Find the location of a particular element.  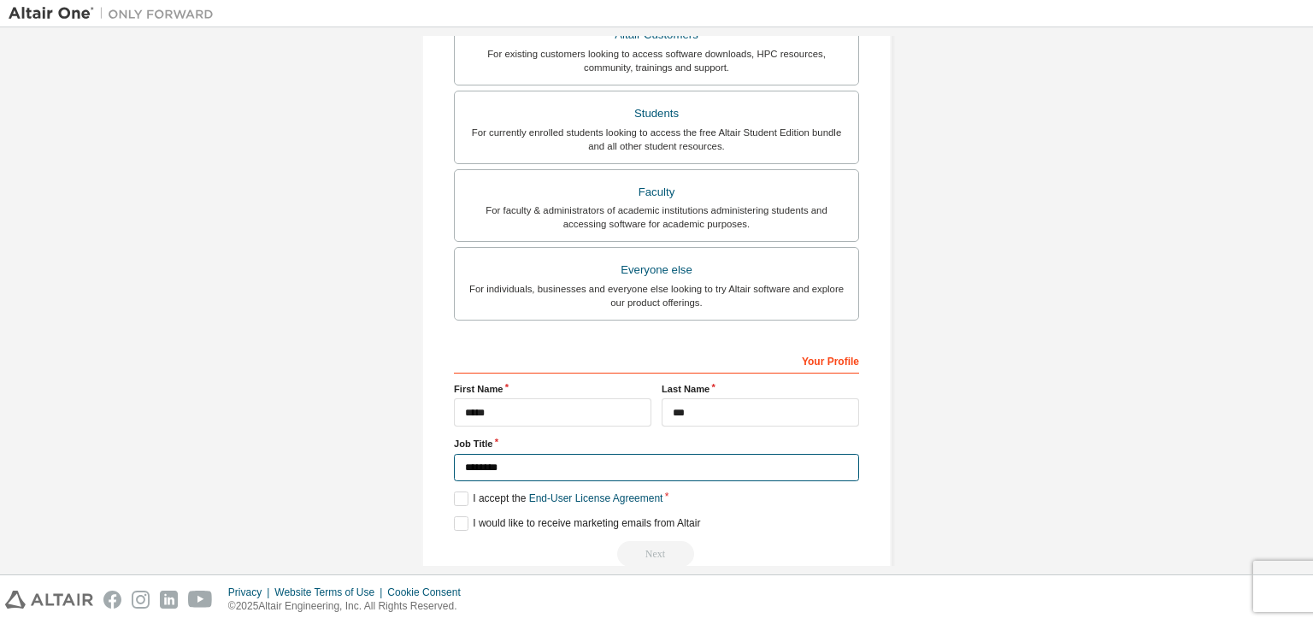

div: Faculty is located at coordinates (657, 192).